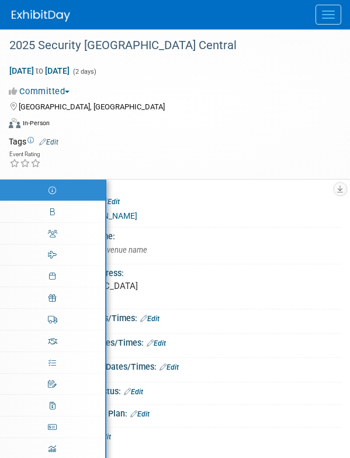 Image resolution: width=350 pixels, height=458 pixels. I want to click on button: Committed, so click(42, 91).